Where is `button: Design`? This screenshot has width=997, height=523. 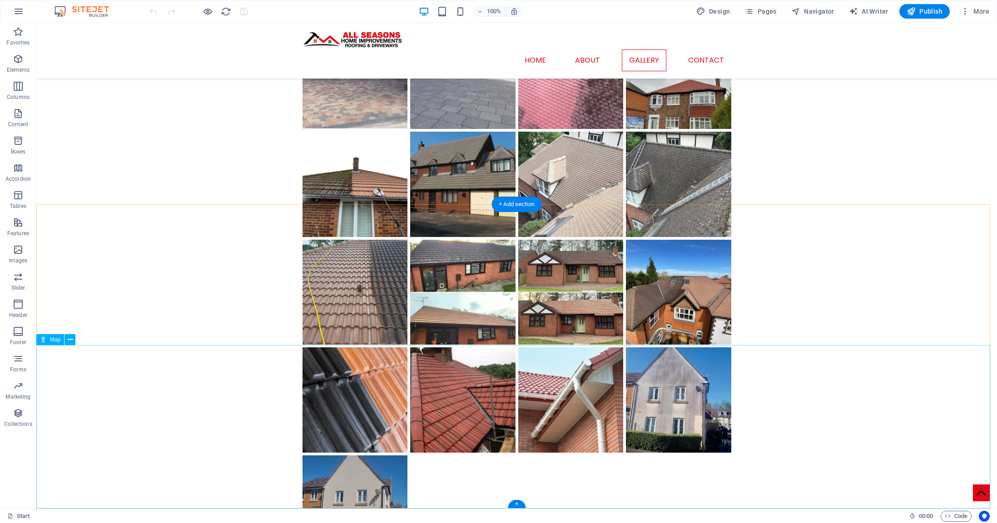 button: Design is located at coordinates (713, 11).